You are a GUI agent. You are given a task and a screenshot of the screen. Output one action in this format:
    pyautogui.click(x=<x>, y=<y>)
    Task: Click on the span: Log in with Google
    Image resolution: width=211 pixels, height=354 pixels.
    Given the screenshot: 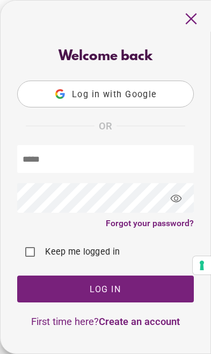 What is the action you would take?
    pyautogui.click(x=114, y=94)
    